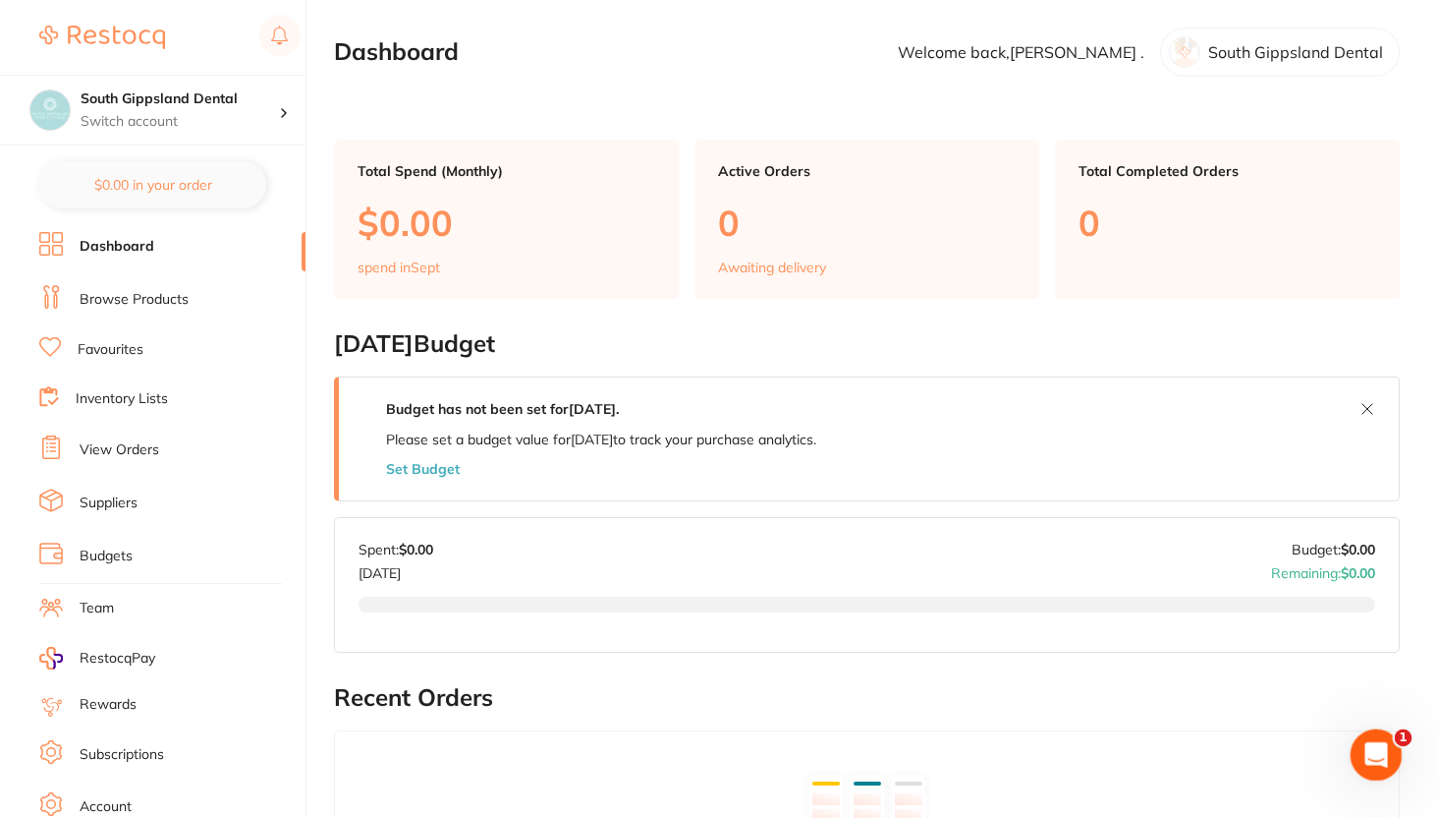  What do you see at coordinates (1296, 52) in the screenshot?
I see `p: South Gippsland Dental` at bounding box center [1296, 52].